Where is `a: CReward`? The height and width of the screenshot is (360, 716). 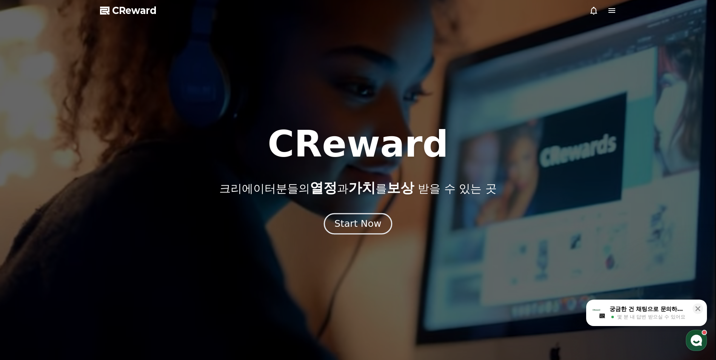
a: CReward is located at coordinates (128, 11).